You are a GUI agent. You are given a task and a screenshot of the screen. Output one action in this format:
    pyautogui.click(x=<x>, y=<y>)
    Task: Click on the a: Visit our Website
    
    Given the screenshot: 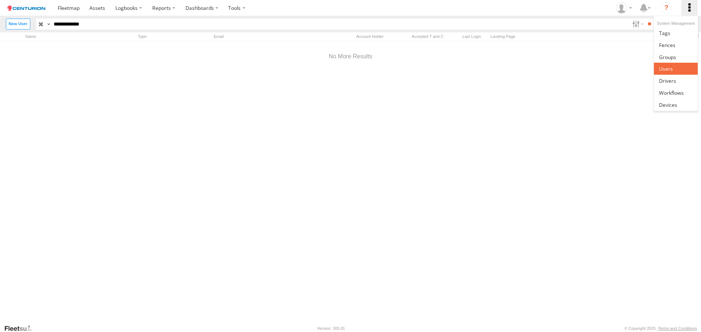 What is the action you would take?
    pyautogui.click(x=21, y=329)
    